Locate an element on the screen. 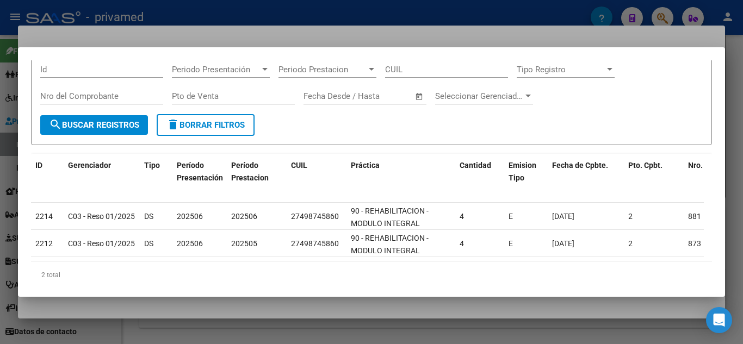  datatable-header-cell: Tipo is located at coordinates (156, 172).